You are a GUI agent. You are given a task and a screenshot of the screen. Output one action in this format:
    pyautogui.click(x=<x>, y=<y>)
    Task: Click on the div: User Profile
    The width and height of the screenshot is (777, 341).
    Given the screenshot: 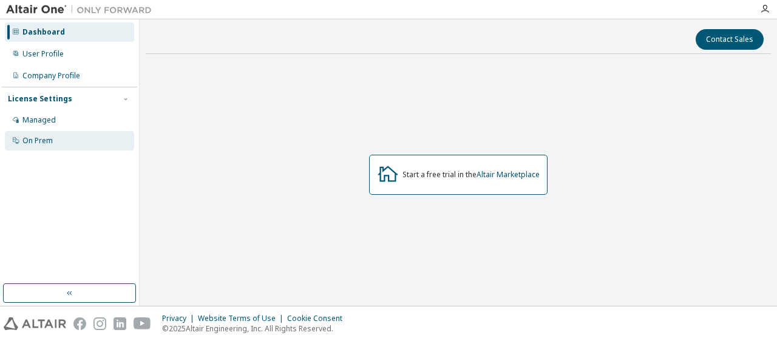 What is the action you would take?
    pyautogui.click(x=43, y=54)
    